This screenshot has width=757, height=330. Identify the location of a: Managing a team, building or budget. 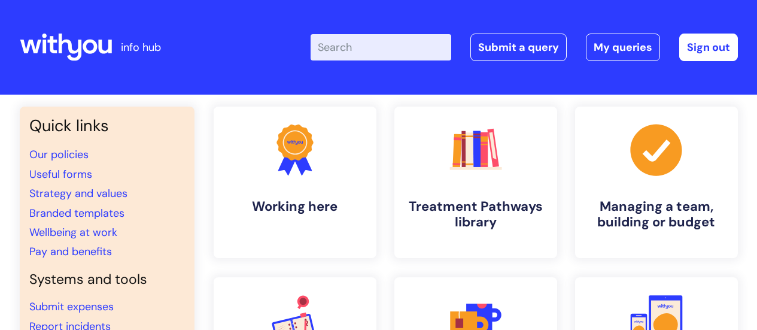
(657, 182).